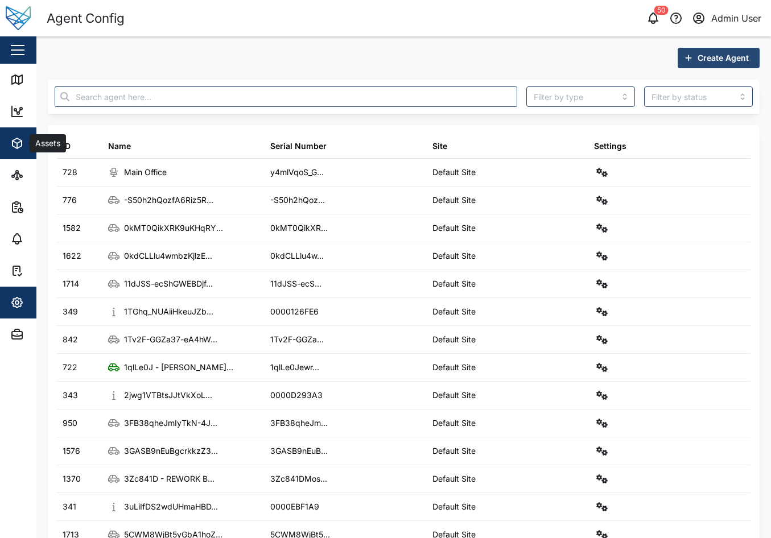  What do you see at coordinates (45, 271) in the screenshot?
I see `div: Tasks` at bounding box center [45, 271].